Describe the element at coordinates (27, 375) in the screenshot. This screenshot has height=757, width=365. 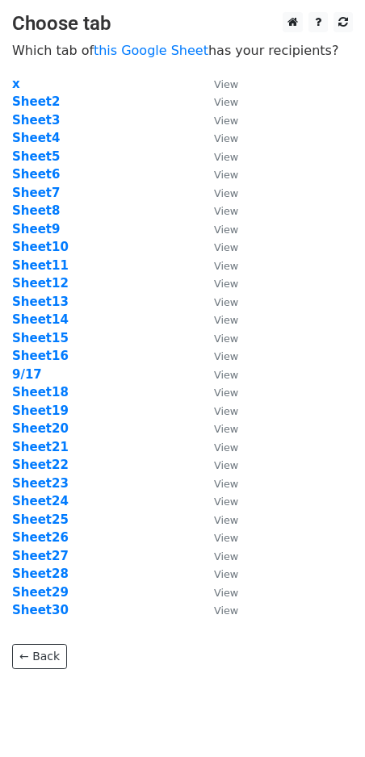
I see `strong: 9/17` at that location.